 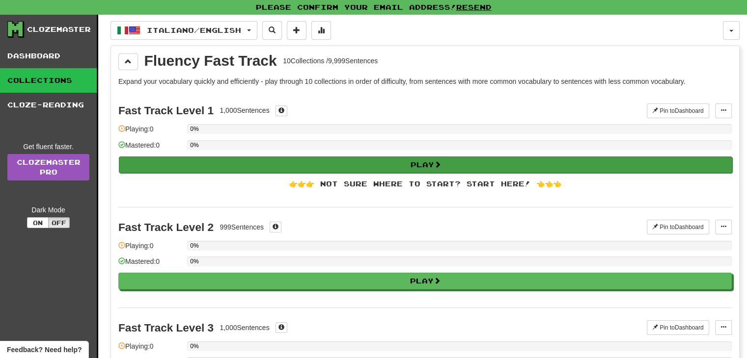 I want to click on button: More stats, so click(x=321, y=30).